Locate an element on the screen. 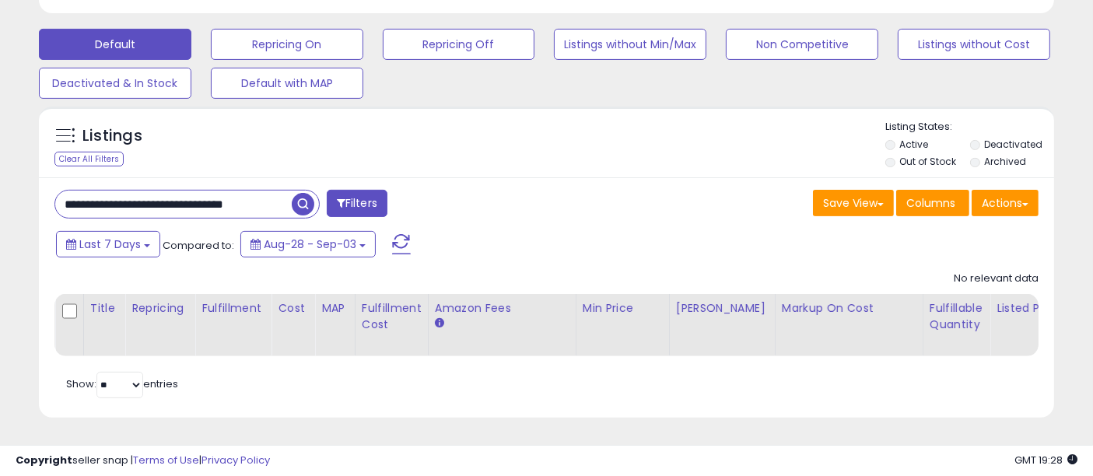 The height and width of the screenshot is (476, 1093). div: Fulfillment is located at coordinates (233, 308).